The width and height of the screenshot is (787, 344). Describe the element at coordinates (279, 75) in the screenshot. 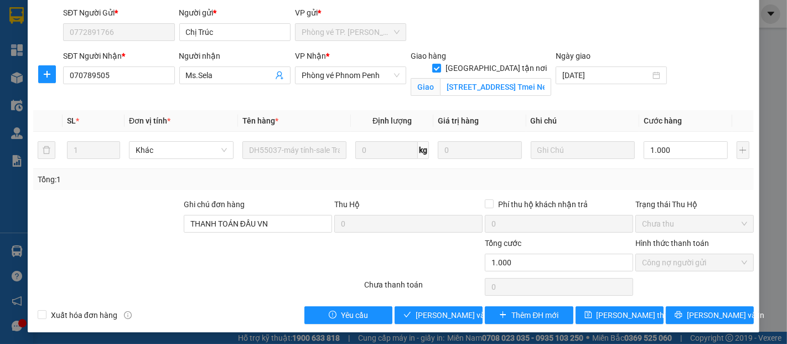

I see `span: user-add` at that location.